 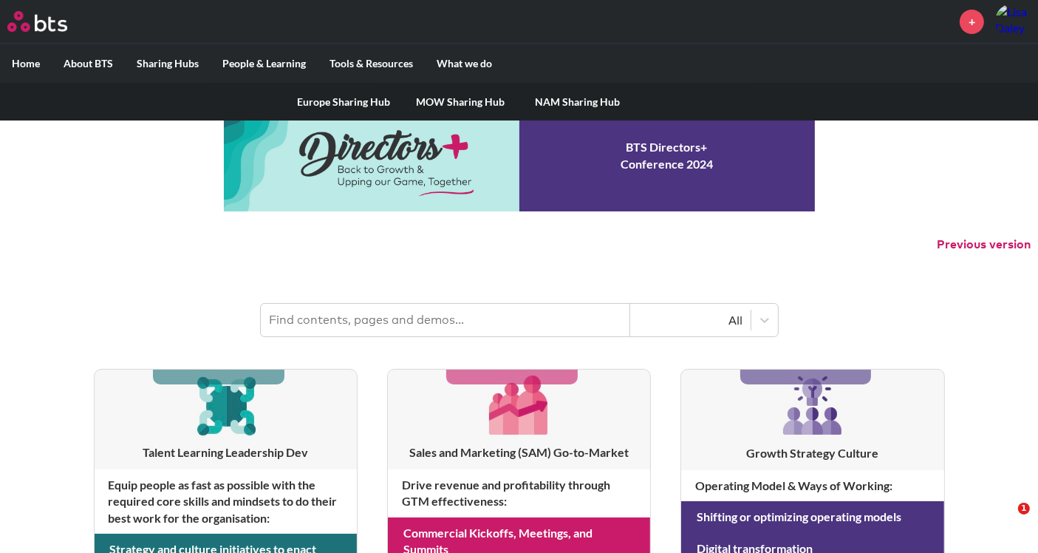 I want to click on img: BTS Logo, so click(x=37, y=21).